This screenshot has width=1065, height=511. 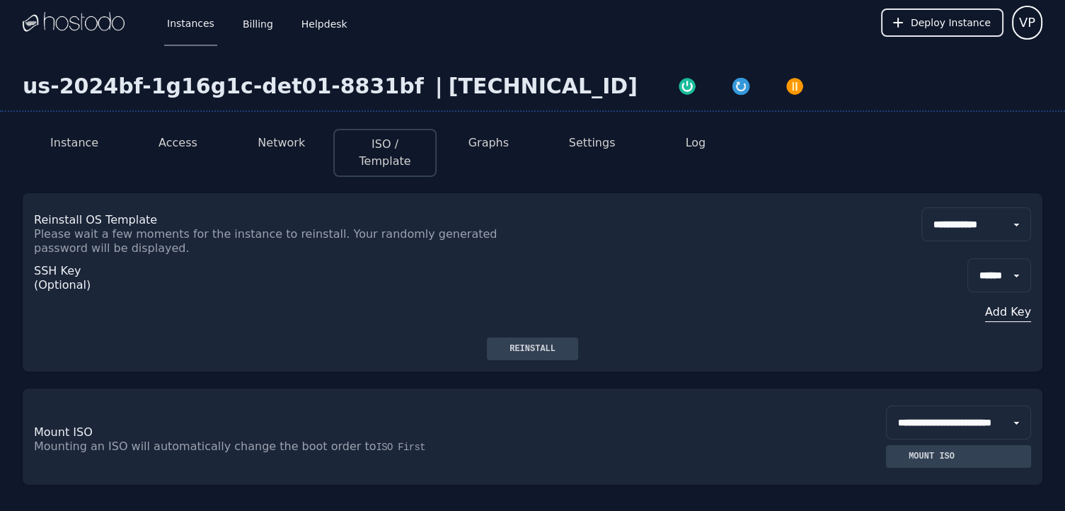 What do you see at coordinates (1027, 23) in the screenshot?
I see `button: User menu` at bounding box center [1027, 23].